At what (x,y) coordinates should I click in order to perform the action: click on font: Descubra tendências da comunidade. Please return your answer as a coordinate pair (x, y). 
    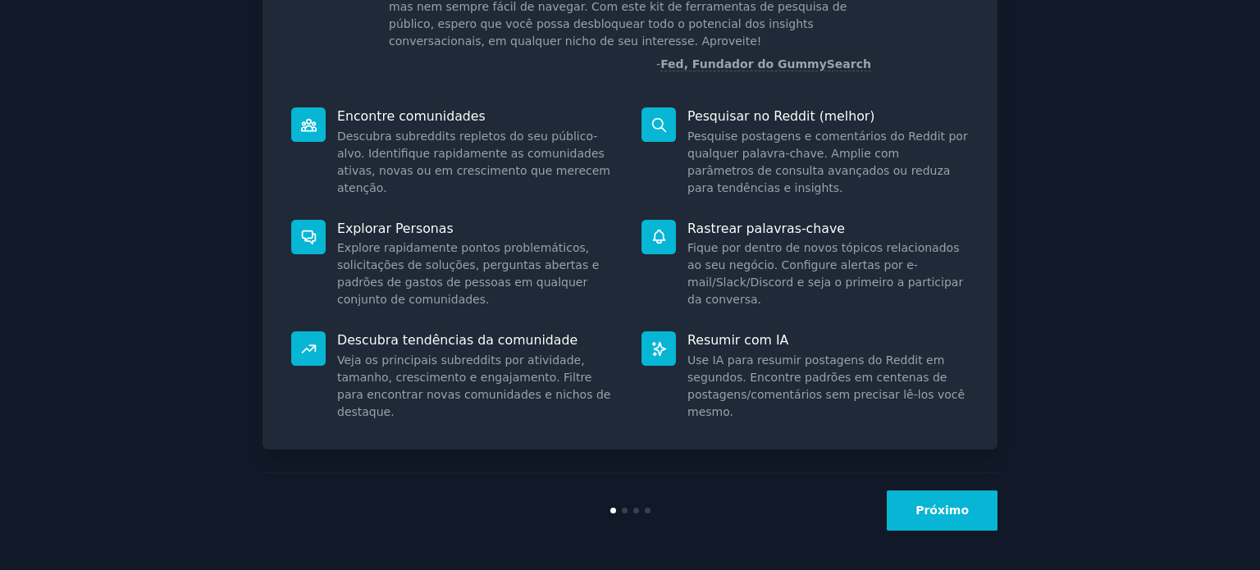
    Looking at the image, I should click on (457, 340).